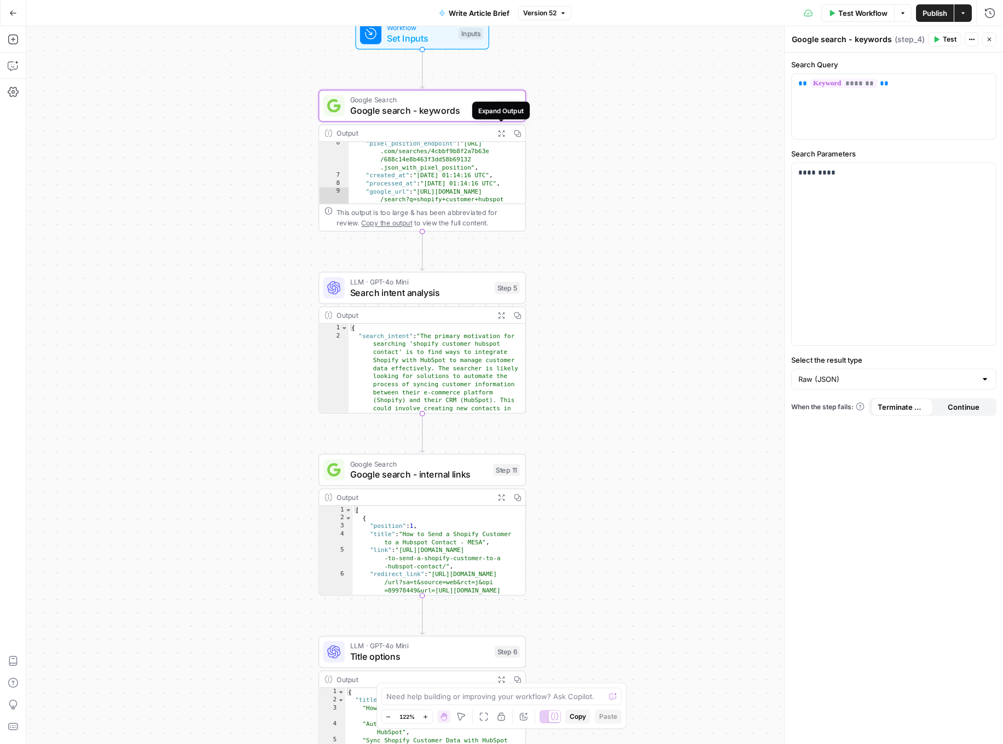  What do you see at coordinates (842, 39) in the screenshot?
I see `textarea: Google search - keywords` at bounding box center [842, 39].